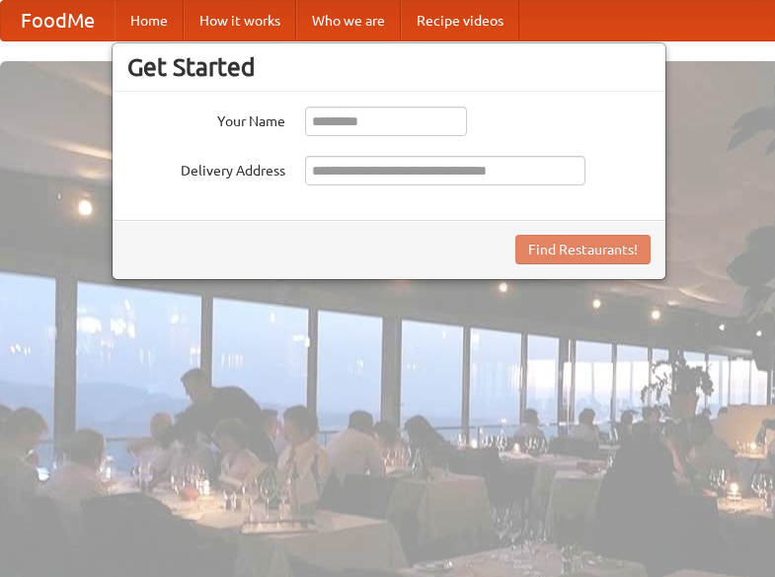 The width and height of the screenshot is (775, 577). Describe the element at coordinates (57, 21) in the screenshot. I see `a: FoodMe` at that location.